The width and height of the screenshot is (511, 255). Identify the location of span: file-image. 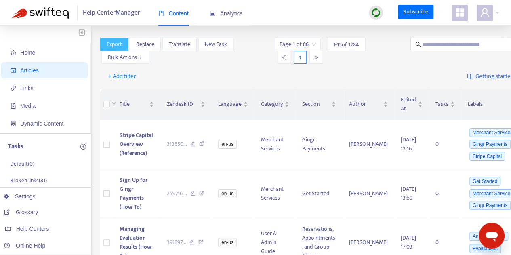
(13, 106).